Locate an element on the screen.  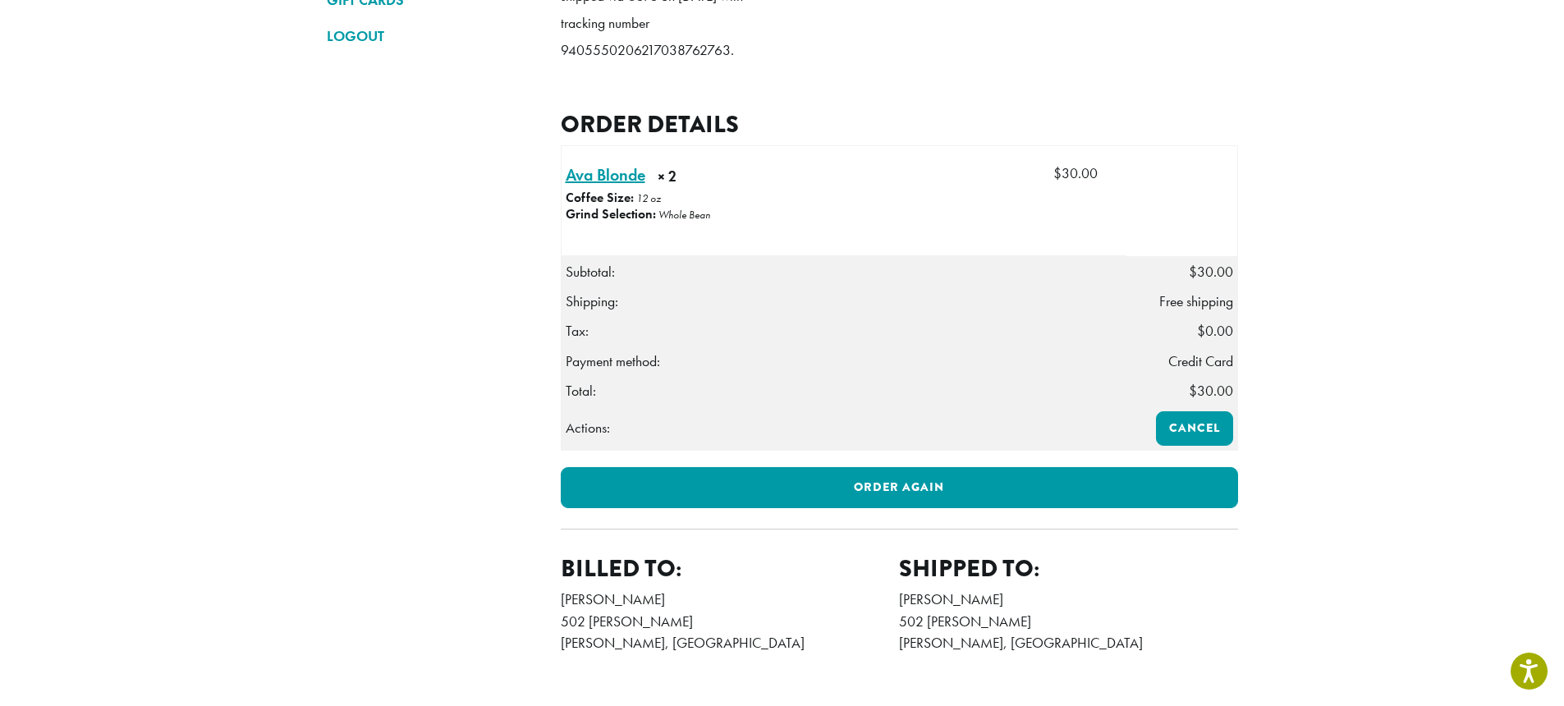
h2: Order details is located at coordinates (899, 124).